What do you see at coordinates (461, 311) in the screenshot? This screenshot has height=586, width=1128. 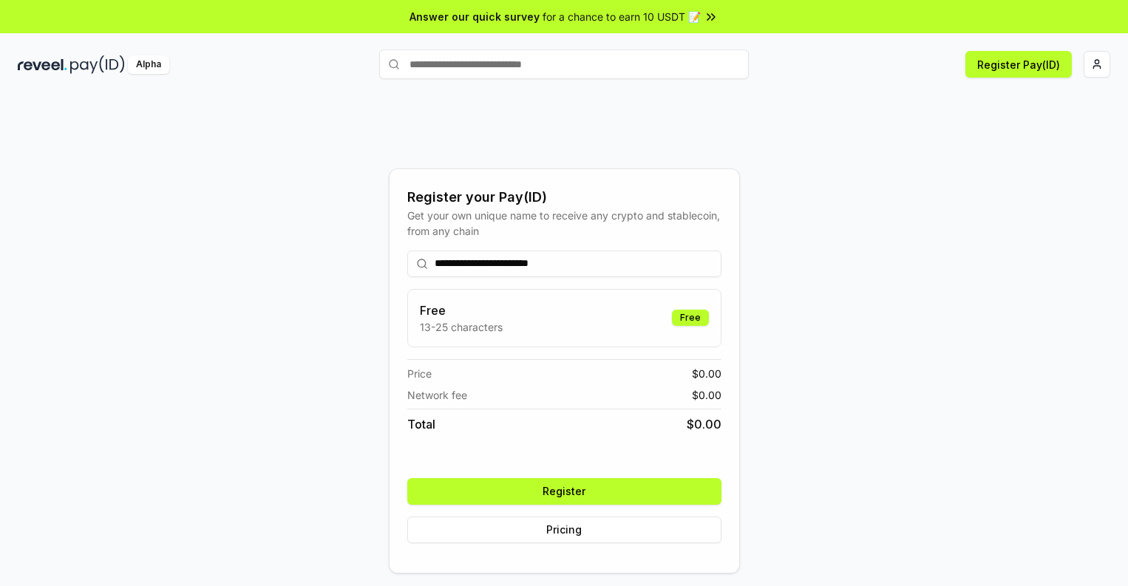 I see `h3: Free` at bounding box center [461, 311].